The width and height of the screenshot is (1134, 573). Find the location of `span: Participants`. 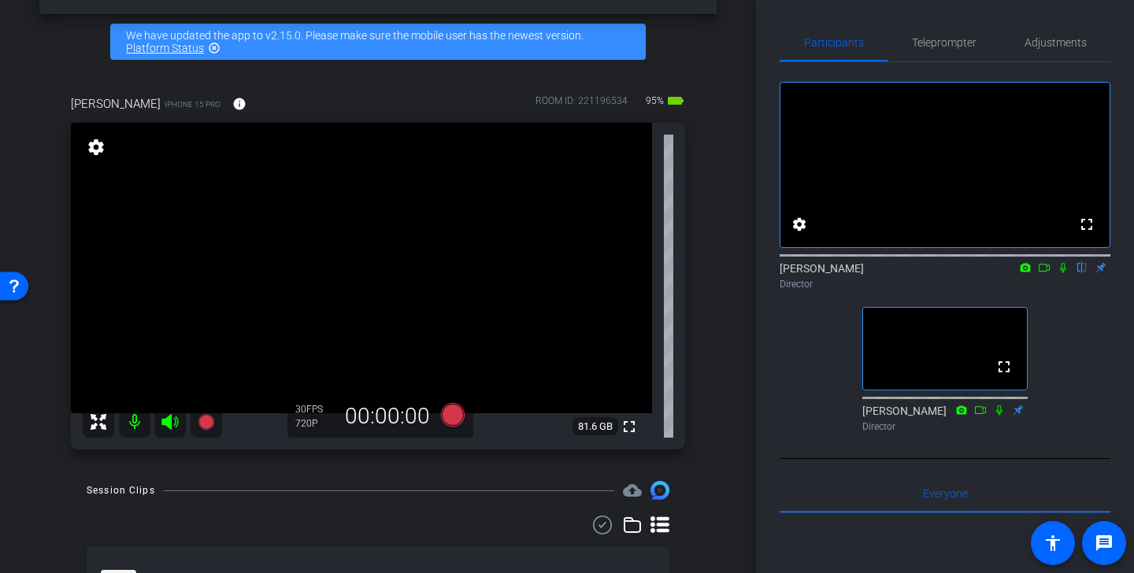

span: Participants is located at coordinates (834, 43).